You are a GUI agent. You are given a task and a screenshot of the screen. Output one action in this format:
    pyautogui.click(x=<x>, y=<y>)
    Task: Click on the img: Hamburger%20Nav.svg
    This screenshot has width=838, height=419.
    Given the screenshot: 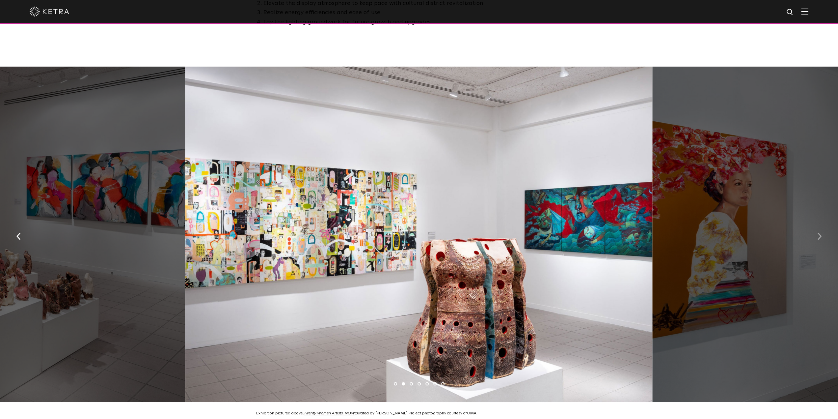 What is the action you would take?
    pyautogui.click(x=805, y=11)
    